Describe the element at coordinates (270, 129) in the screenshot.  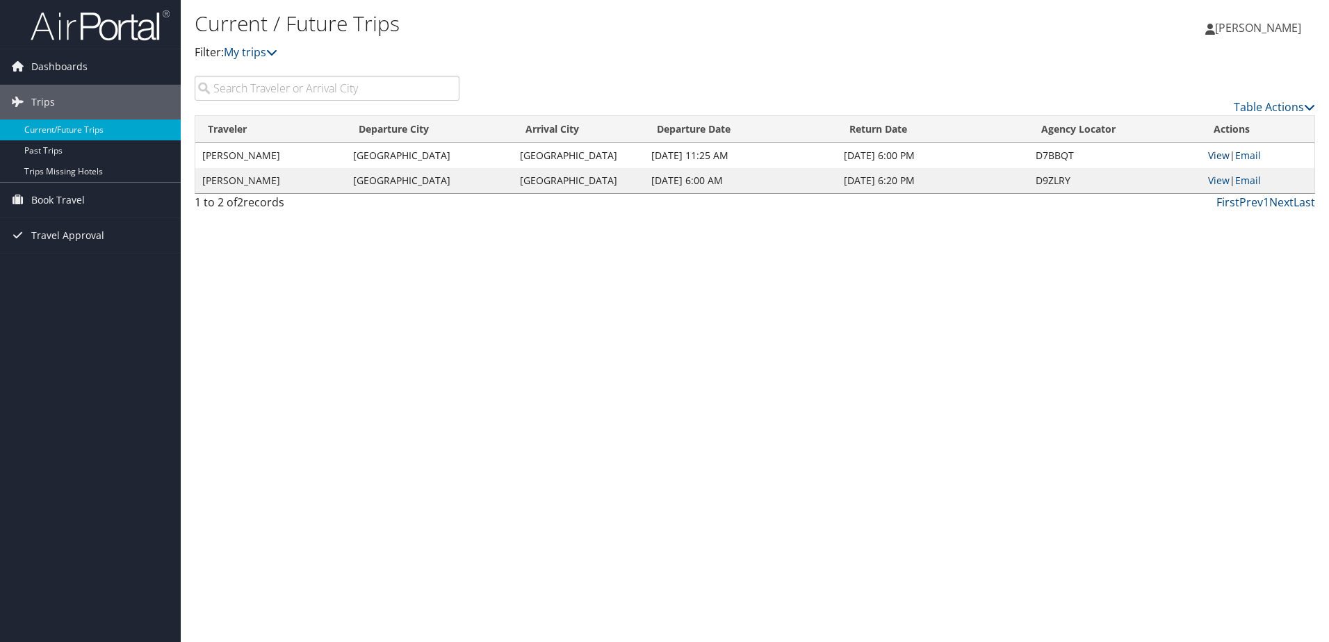
I see `th: Traveler: activate to sort column ascending` at that location.